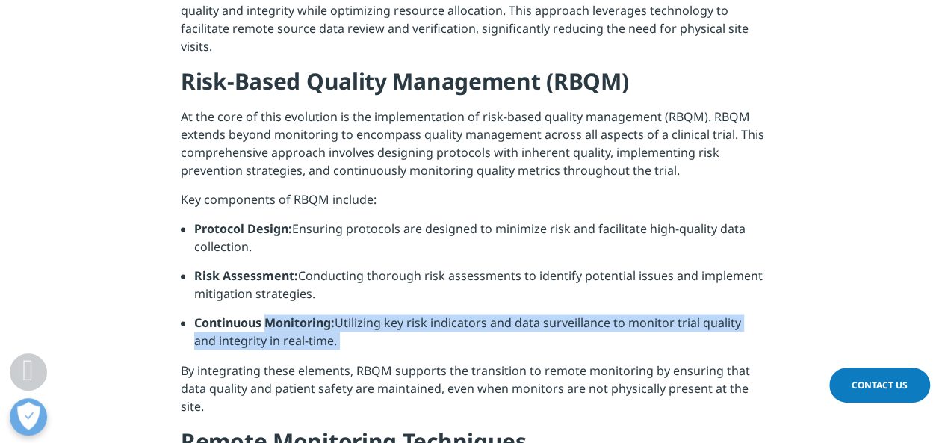 The image size is (945, 443). Describe the element at coordinates (28, 417) in the screenshot. I see `button: Open Preferences` at that location.